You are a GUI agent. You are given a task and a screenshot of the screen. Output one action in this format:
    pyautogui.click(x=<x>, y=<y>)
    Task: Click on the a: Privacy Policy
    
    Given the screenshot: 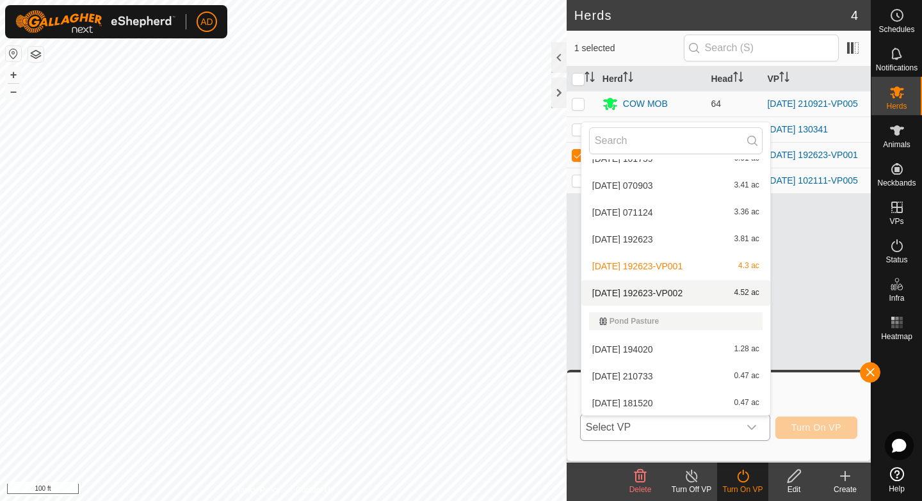 What is the action you would take?
    pyautogui.click(x=256, y=490)
    